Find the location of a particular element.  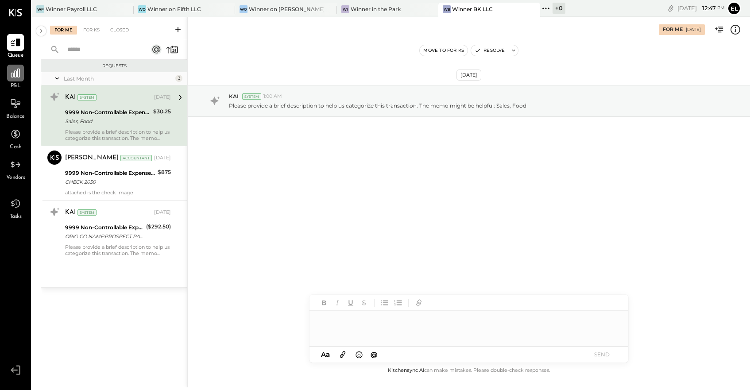

button: el is located at coordinates (734, 8).